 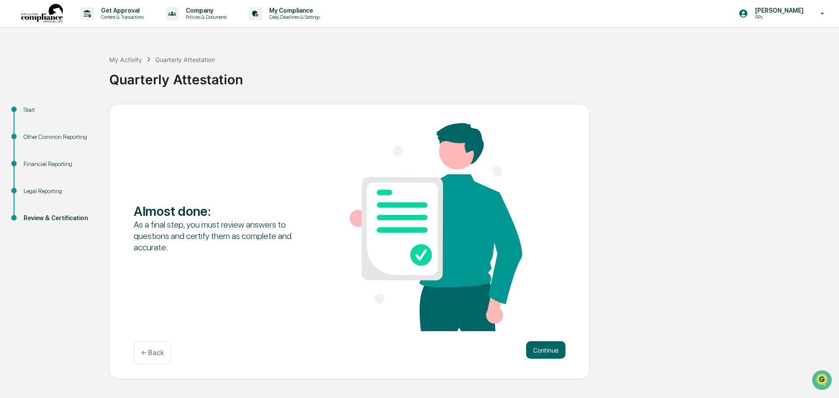 I want to click on img: Almost done, so click(x=436, y=227).